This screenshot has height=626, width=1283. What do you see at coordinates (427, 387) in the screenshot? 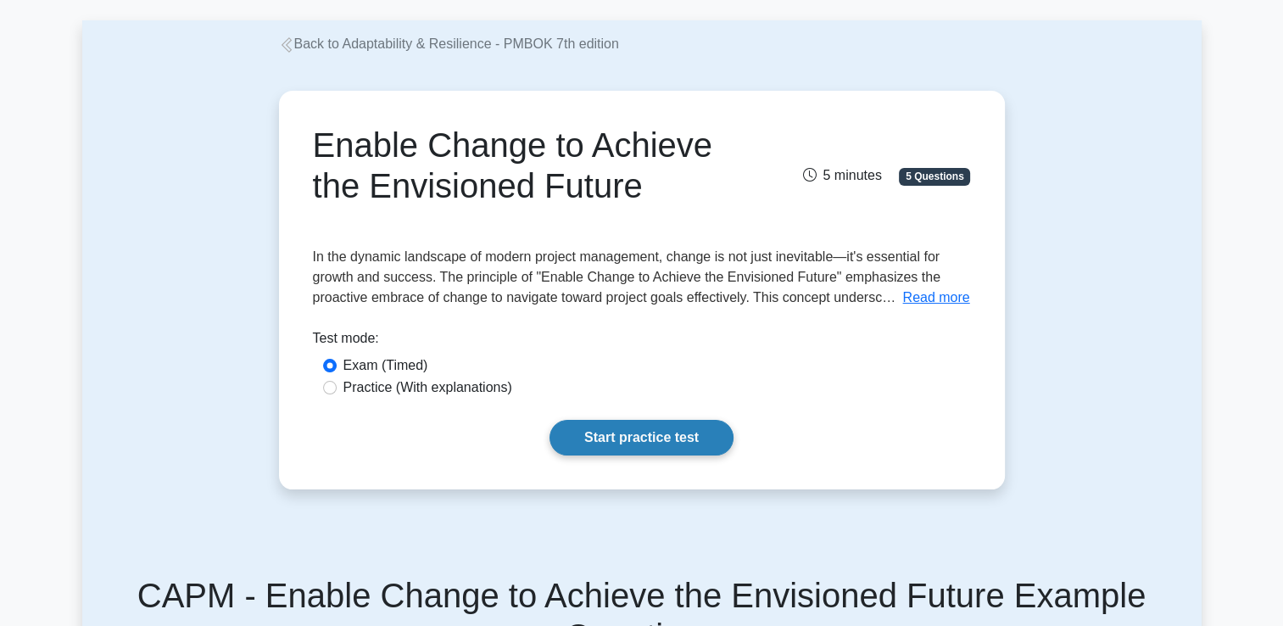
I see `label: Practice (With explanations)` at bounding box center [427, 387].